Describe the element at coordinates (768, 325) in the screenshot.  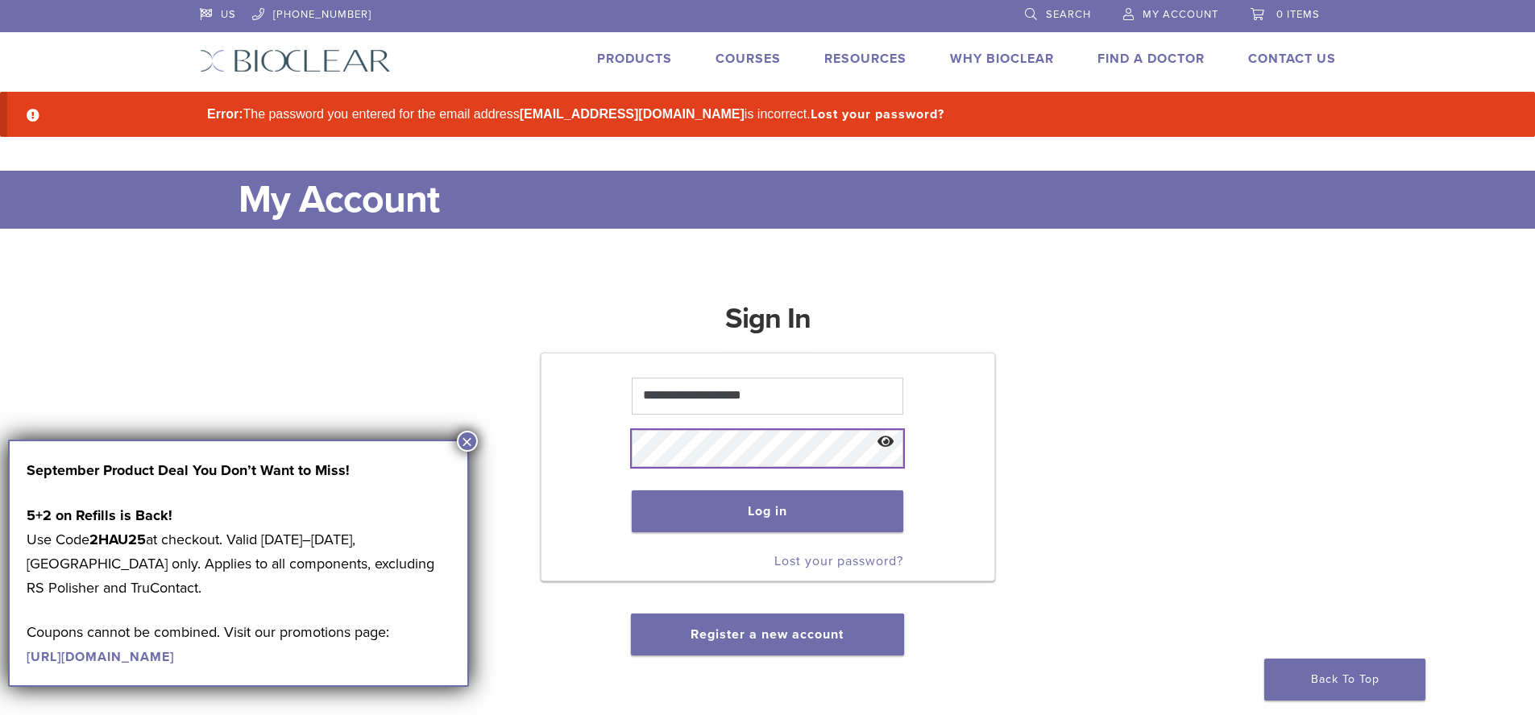
I see `h1: Sign In` at that location.